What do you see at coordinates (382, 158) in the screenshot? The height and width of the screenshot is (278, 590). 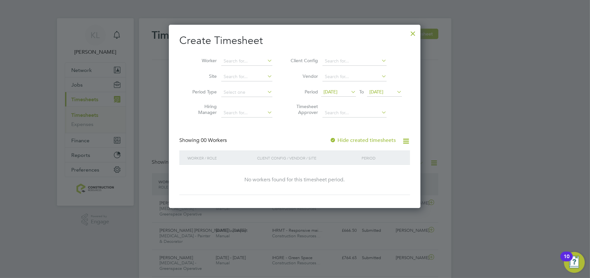 I see `div: Period` at bounding box center [382, 158].